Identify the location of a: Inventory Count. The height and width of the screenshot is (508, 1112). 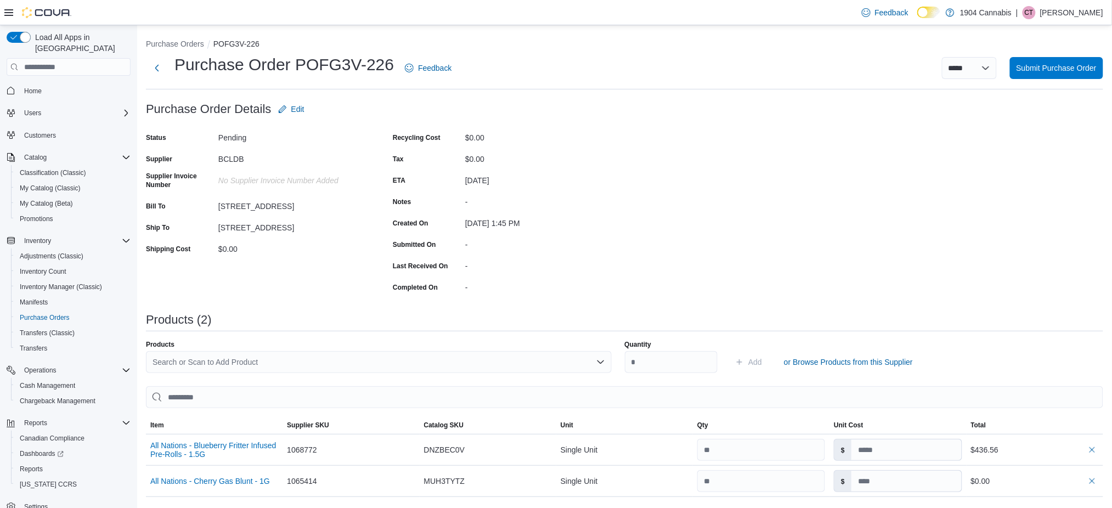
(43, 271).